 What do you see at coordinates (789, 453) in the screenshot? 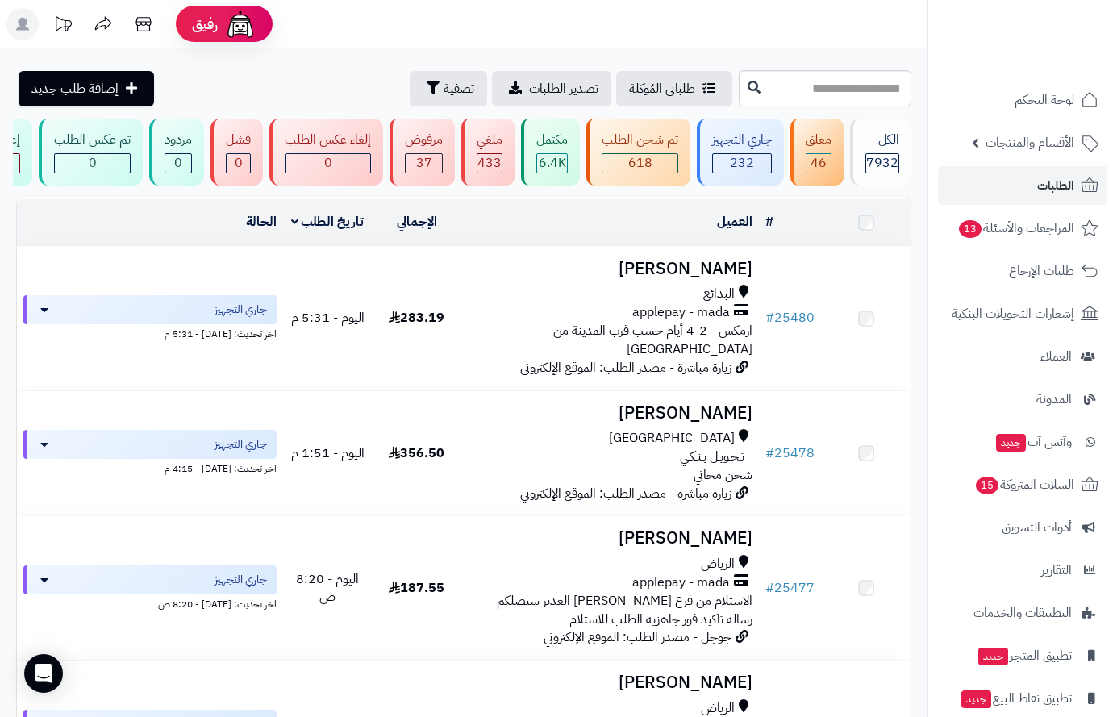
I see `a: #25478` at bounding box center [789, 453].